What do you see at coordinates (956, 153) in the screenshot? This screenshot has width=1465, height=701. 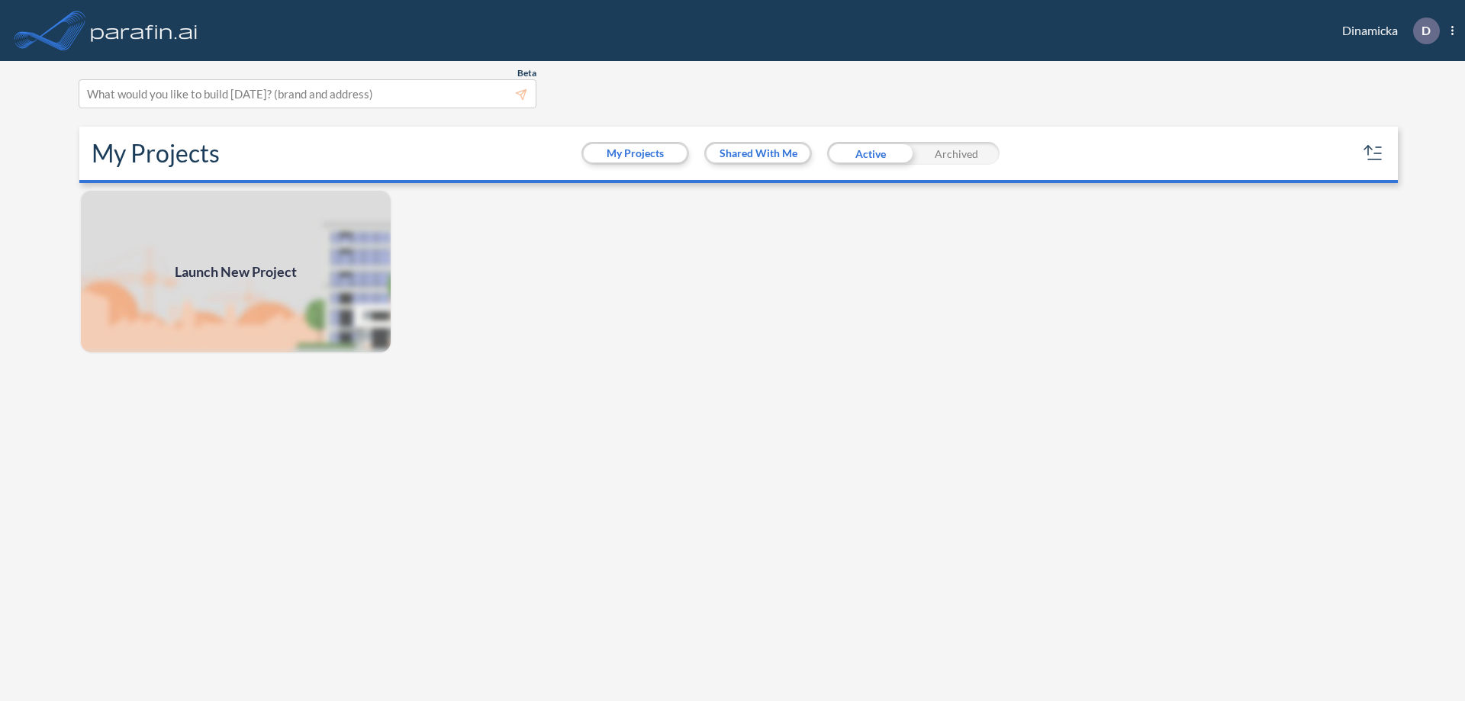 I see `div: Archived` at bounding box center [956, 153].